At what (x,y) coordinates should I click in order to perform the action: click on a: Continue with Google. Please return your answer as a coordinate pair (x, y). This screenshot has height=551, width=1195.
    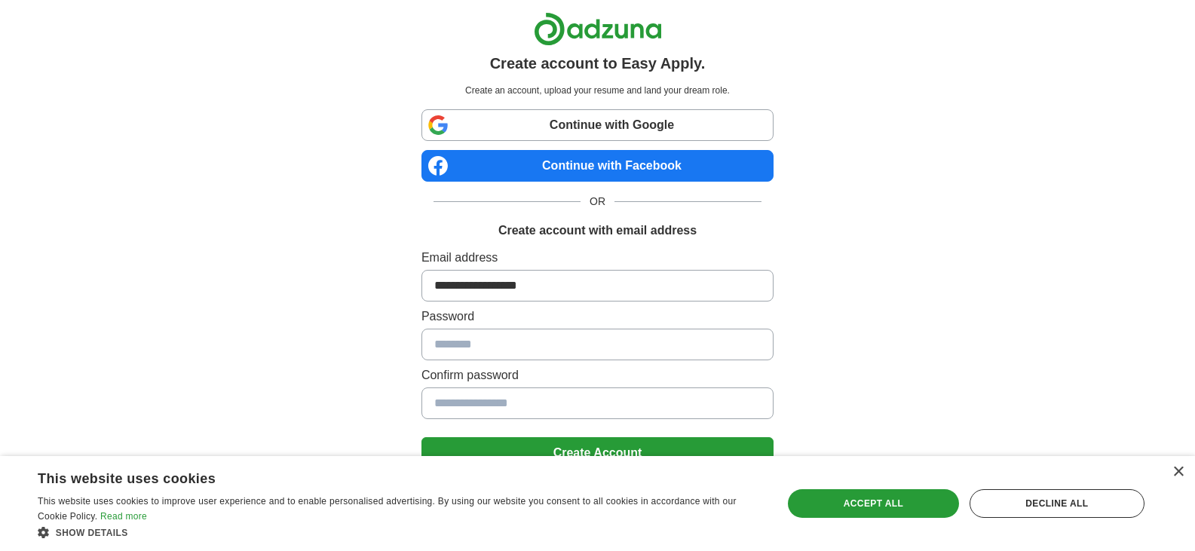
    Looking at the image, I should click on (597, 125).